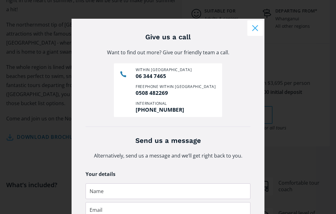 This screenshot has height=214, width=336. What do you see at coordinates (176, 103) in the screenshot?
I see `div: International` at bounding box center [176, 103].